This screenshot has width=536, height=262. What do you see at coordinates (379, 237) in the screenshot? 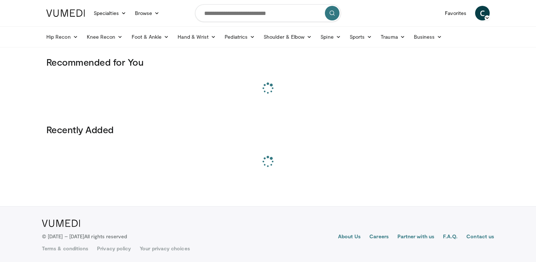
I see `a: Careers` at bounding box center [379, 237].